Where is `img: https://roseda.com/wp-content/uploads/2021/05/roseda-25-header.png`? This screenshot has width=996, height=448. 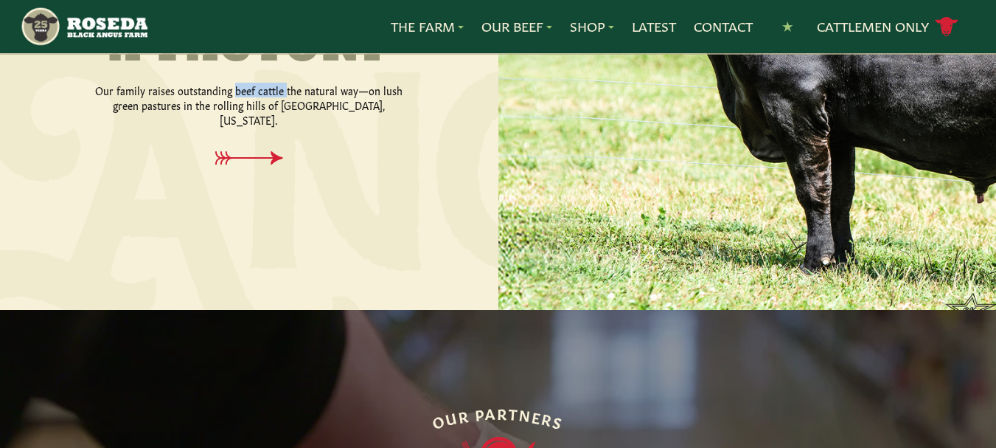
img: https://roseda.com/wp-content/uploads/2021/05/roseda-25-header.png is located at coordinates (83, 27).